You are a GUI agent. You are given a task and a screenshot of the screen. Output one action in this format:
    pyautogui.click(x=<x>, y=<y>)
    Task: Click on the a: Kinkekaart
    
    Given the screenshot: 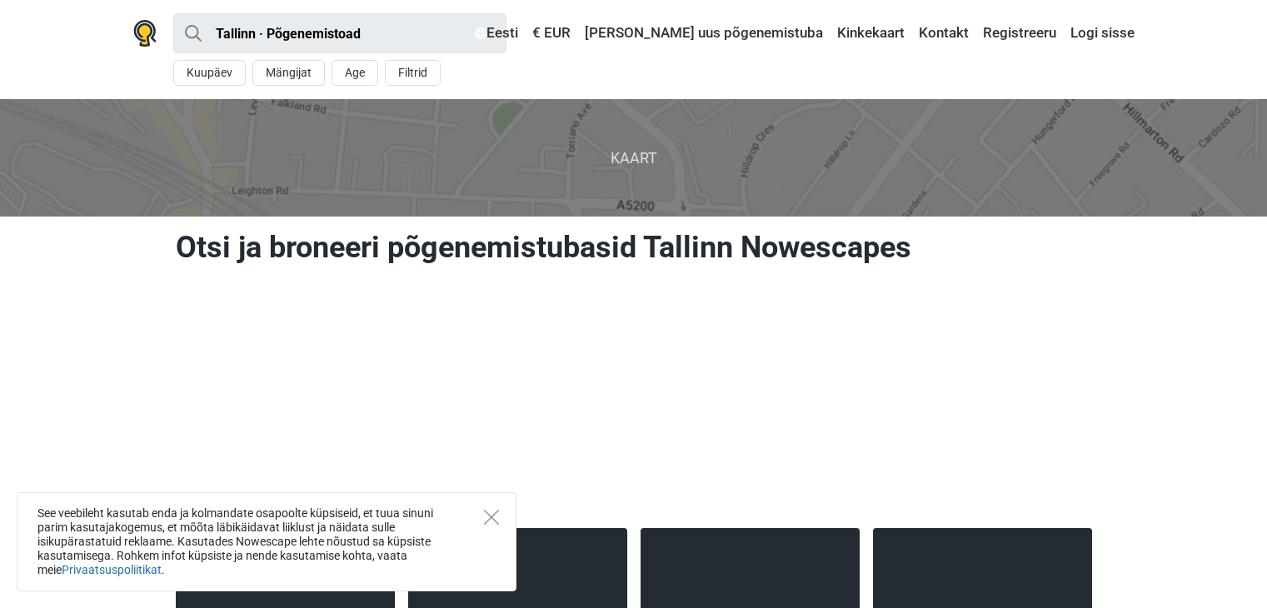 What is the action you would take?
    pyautogui.click(x=870, y=33)
    